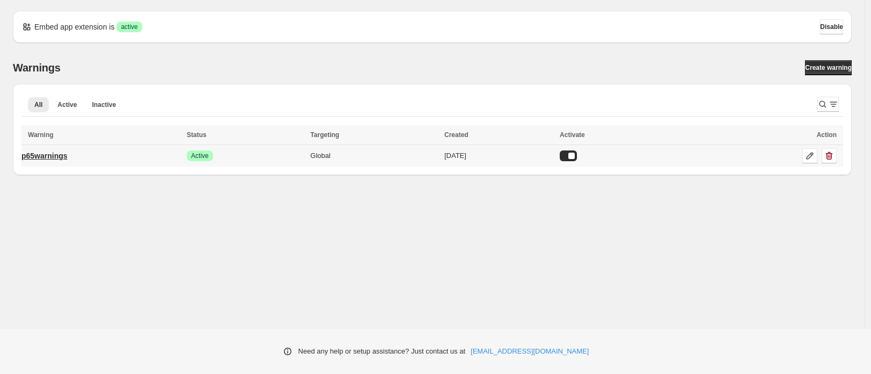 This screenshot has width=871, height=374. Describe the element at coordinates (325, 135) in the screenshot. I see `span: Targeting` at that location.